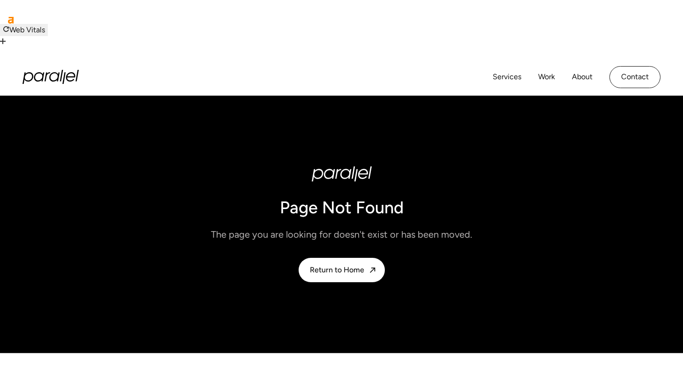  I want to click on a: Contact, so click(634, 77).